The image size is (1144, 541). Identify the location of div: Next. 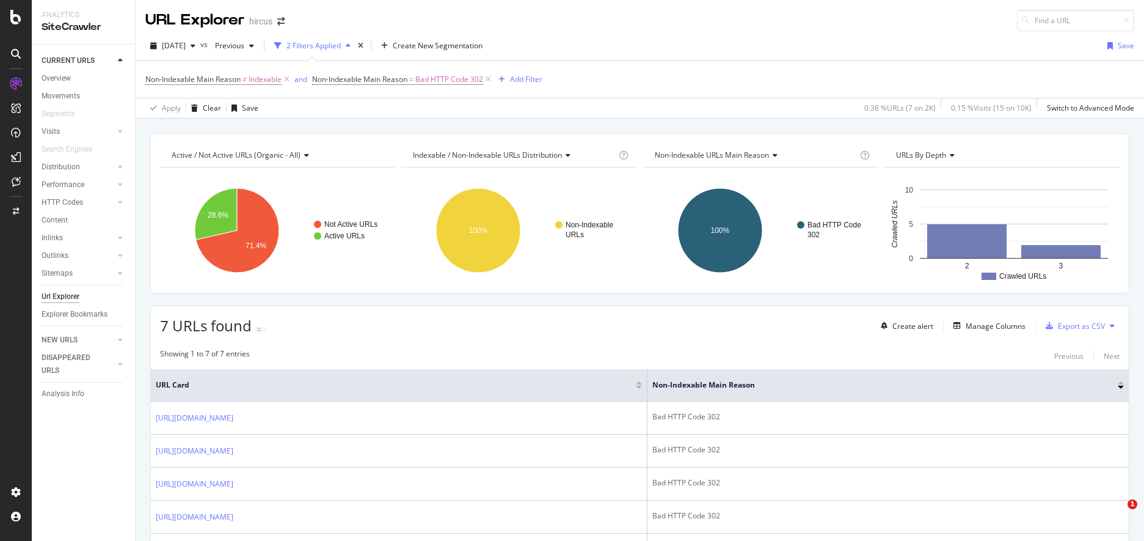
(1112, 356).